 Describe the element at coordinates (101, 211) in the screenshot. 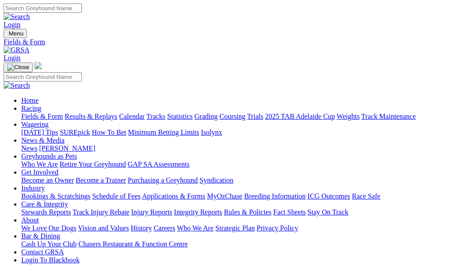

I see `a: Track Injury Rebate` at that location.